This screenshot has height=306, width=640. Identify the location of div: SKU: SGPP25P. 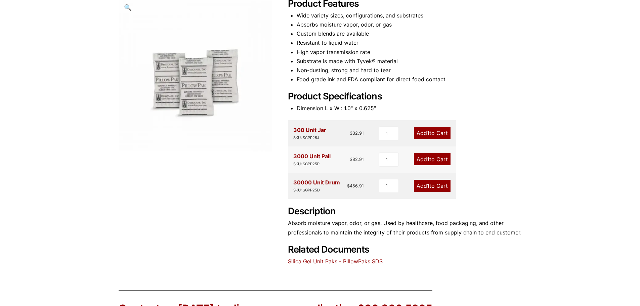
(312, 164).